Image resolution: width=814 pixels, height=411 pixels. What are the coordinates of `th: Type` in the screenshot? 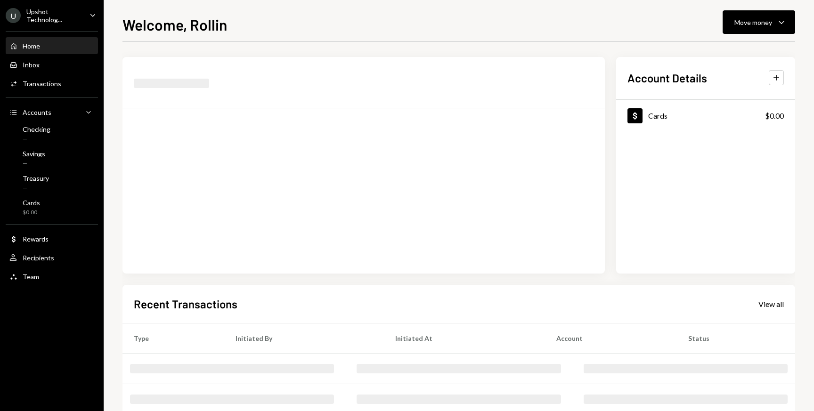 It's located at (173, 338).